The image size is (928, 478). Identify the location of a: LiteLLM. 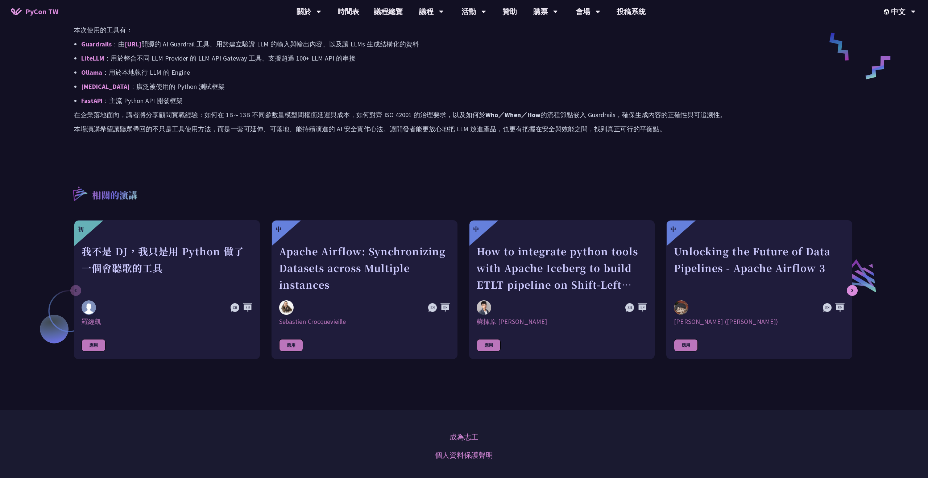
(92, 58).